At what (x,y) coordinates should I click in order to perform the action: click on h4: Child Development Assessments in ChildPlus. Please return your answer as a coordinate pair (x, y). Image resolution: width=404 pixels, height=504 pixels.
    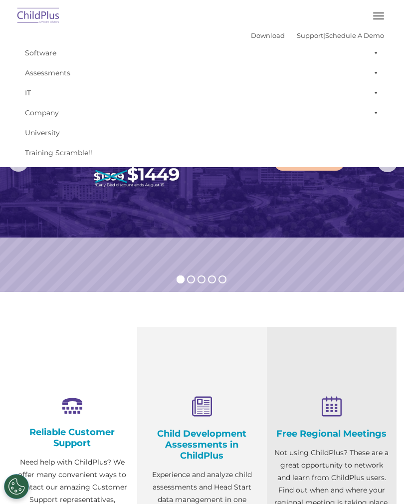
    Looking at the image, I should click on (202, 444).